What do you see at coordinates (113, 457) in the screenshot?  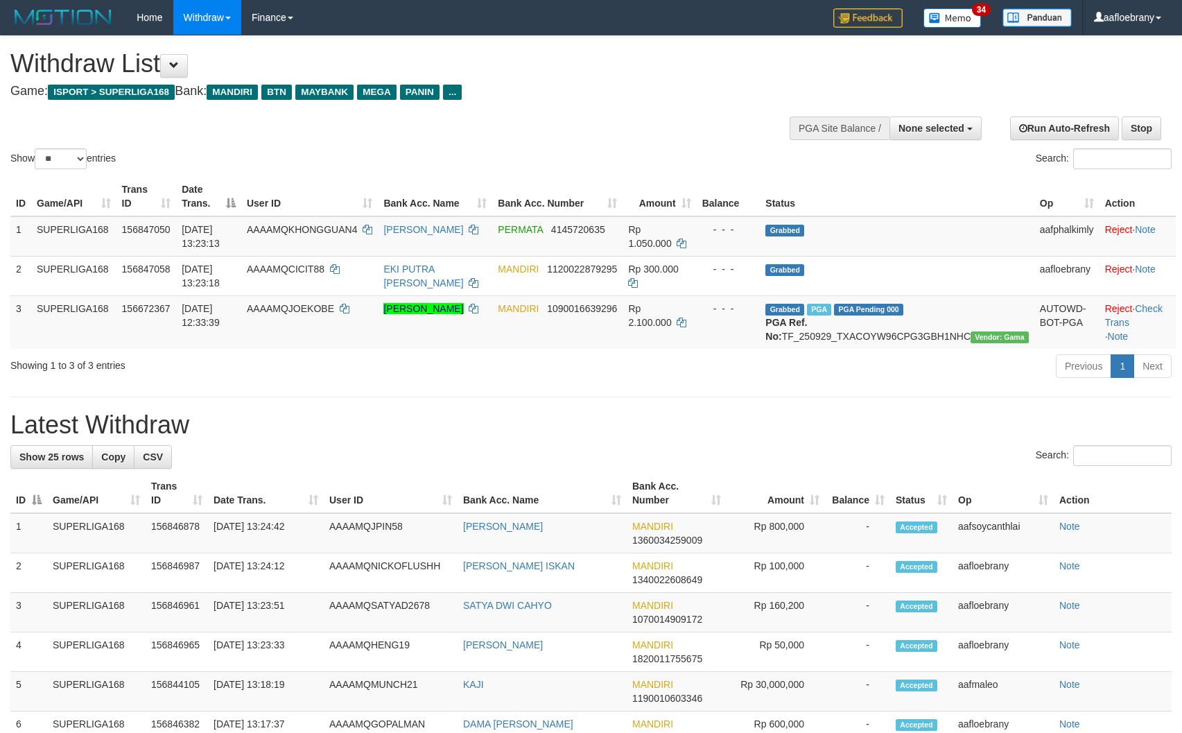 I see `span: Copy` at bounding box center [113, 457].